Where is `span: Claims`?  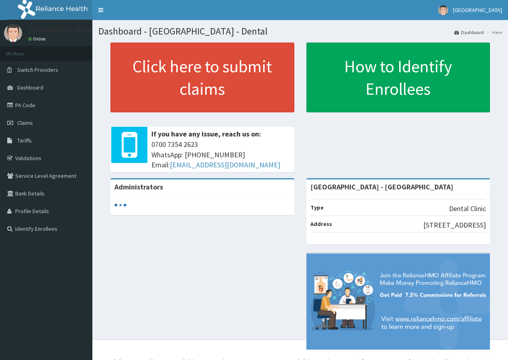
span: Claims is located at coordinates (25, 123).